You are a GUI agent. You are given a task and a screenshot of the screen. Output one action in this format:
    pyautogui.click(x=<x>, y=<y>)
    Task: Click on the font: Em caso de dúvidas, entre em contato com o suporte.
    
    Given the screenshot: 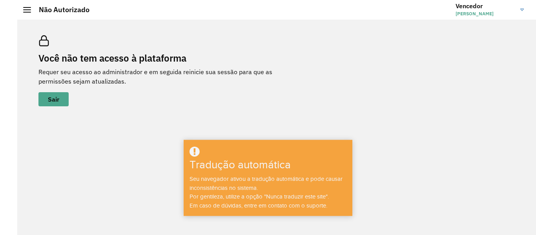 What is the action you would take?
    pyautogui.click(x=258, y=206)
    